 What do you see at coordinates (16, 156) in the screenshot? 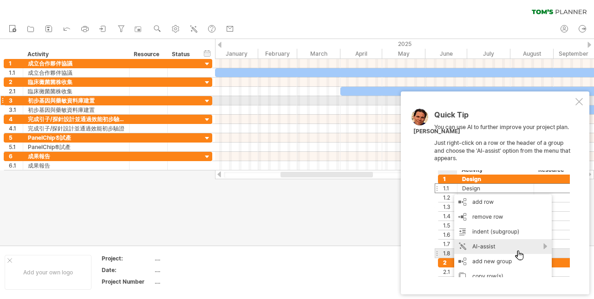
I see `div: 6` at bounding box center [16, 156].